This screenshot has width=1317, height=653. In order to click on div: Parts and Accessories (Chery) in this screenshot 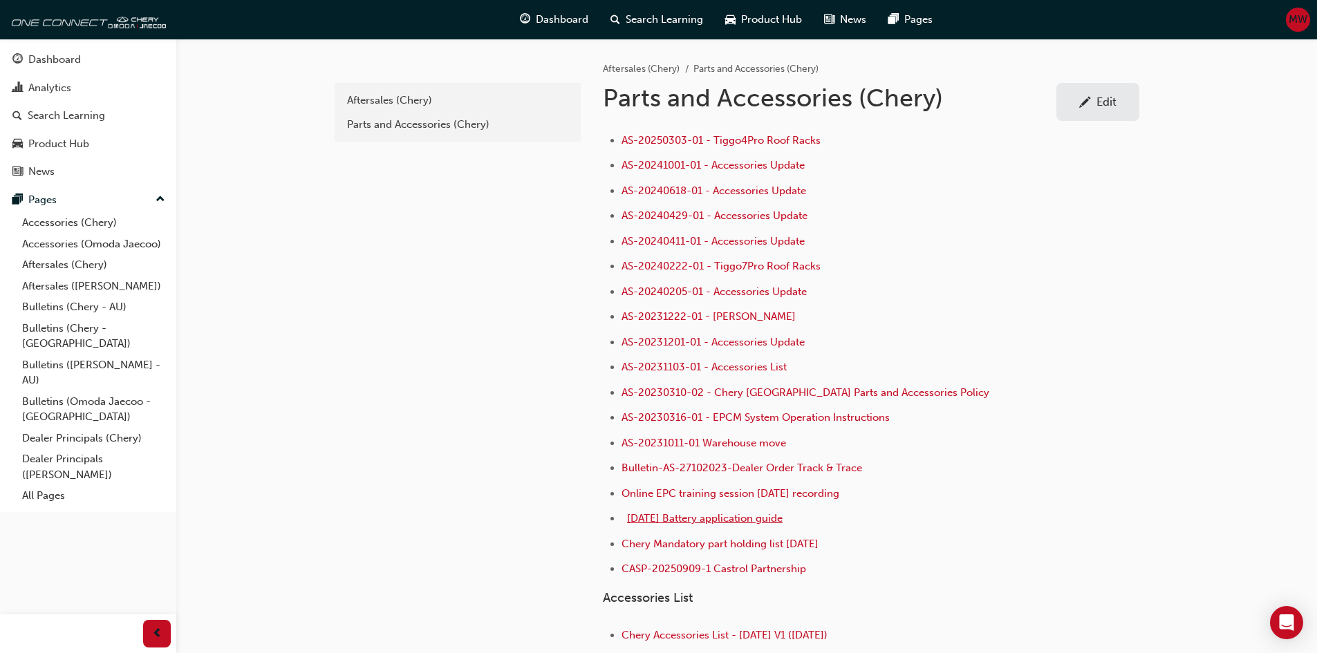, I will do `click(458, 124)`.